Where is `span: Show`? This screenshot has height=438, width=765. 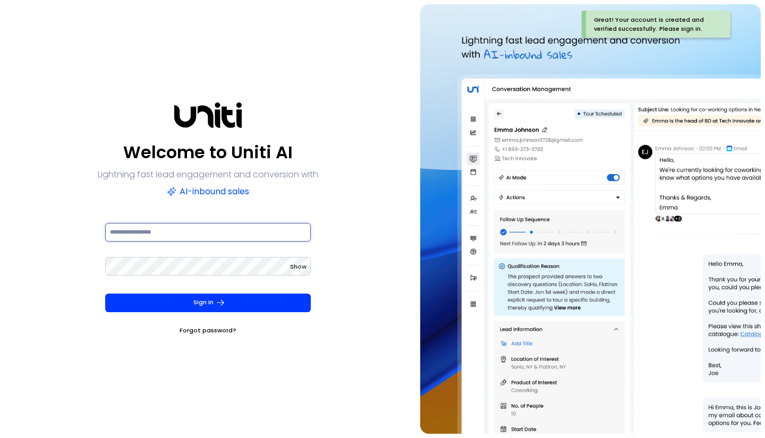
span: Show is located at coordinates (298, 267).